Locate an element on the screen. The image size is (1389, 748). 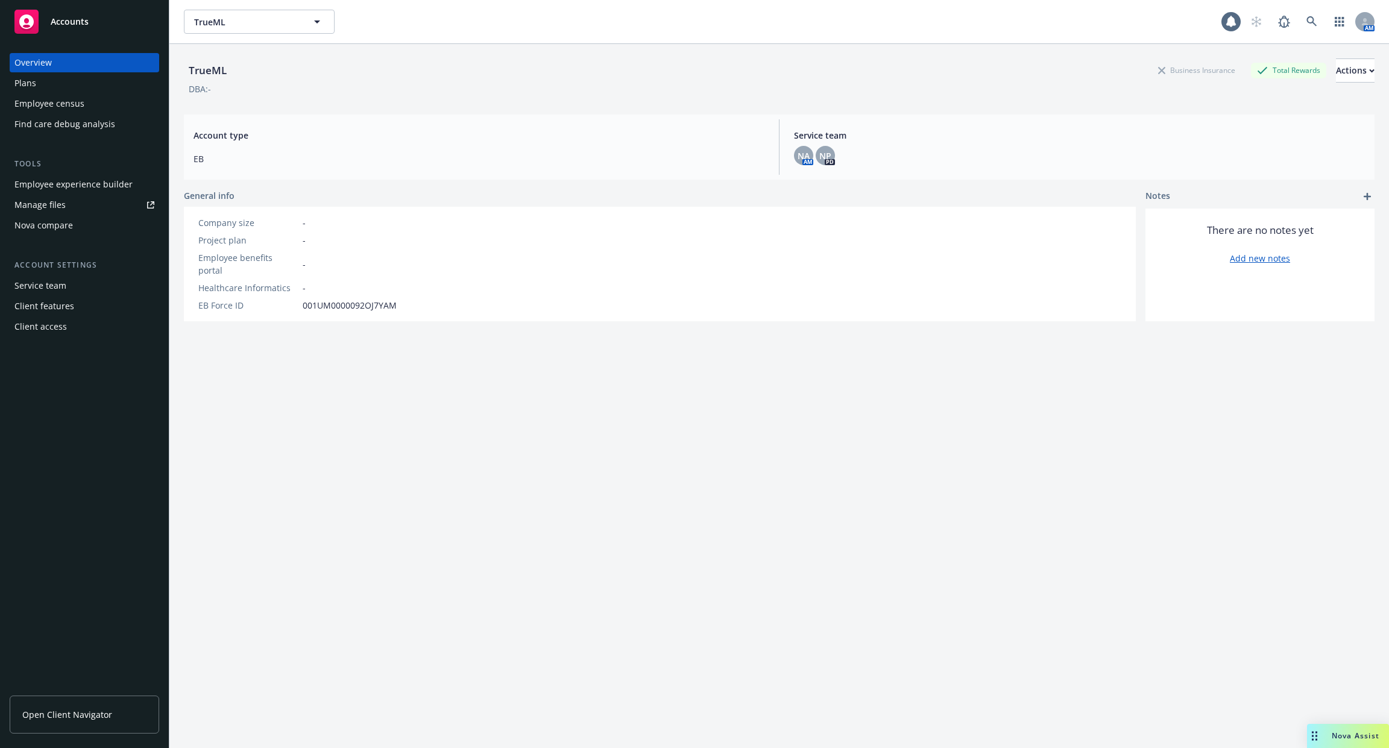
div: Employee census is located at coordinates (49, 104).